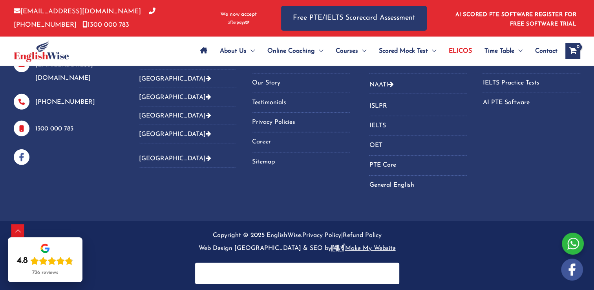  What do you see at coordinates (418, 165) in the screenshot?
I see `a: PTE Core` at bounding box center [418, 165].